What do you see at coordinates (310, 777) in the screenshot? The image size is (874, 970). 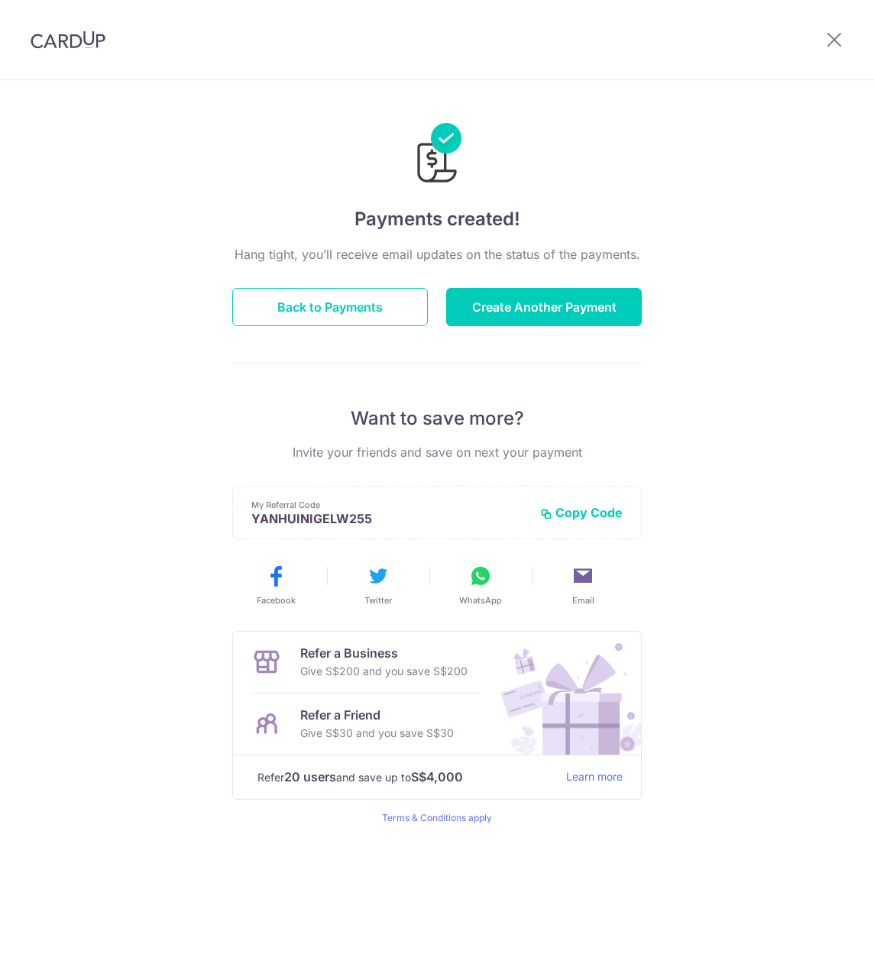 I see `strong: 20 users` at bounding box center [310, 777].